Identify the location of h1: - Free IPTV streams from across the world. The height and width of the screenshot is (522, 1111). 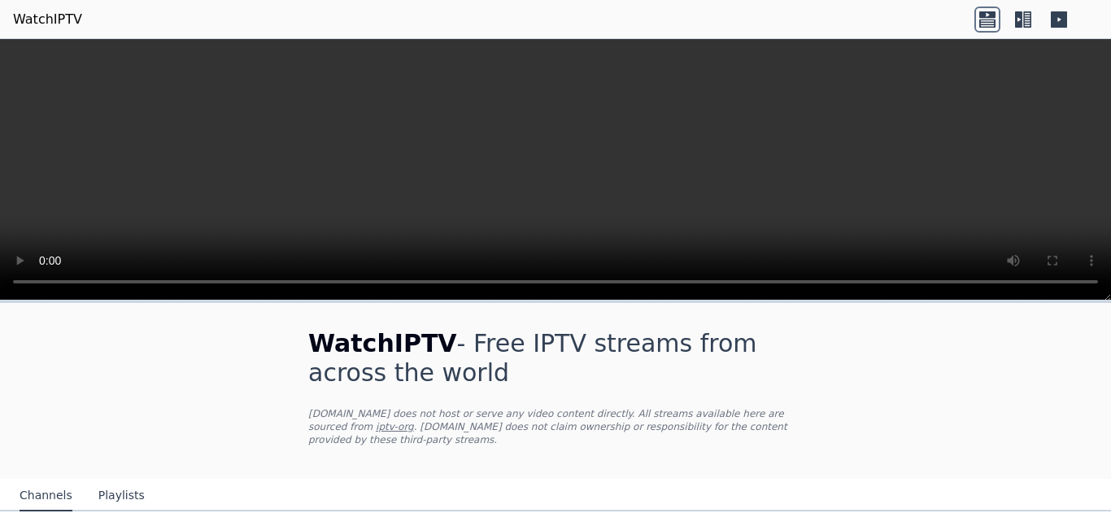
(556, 358).